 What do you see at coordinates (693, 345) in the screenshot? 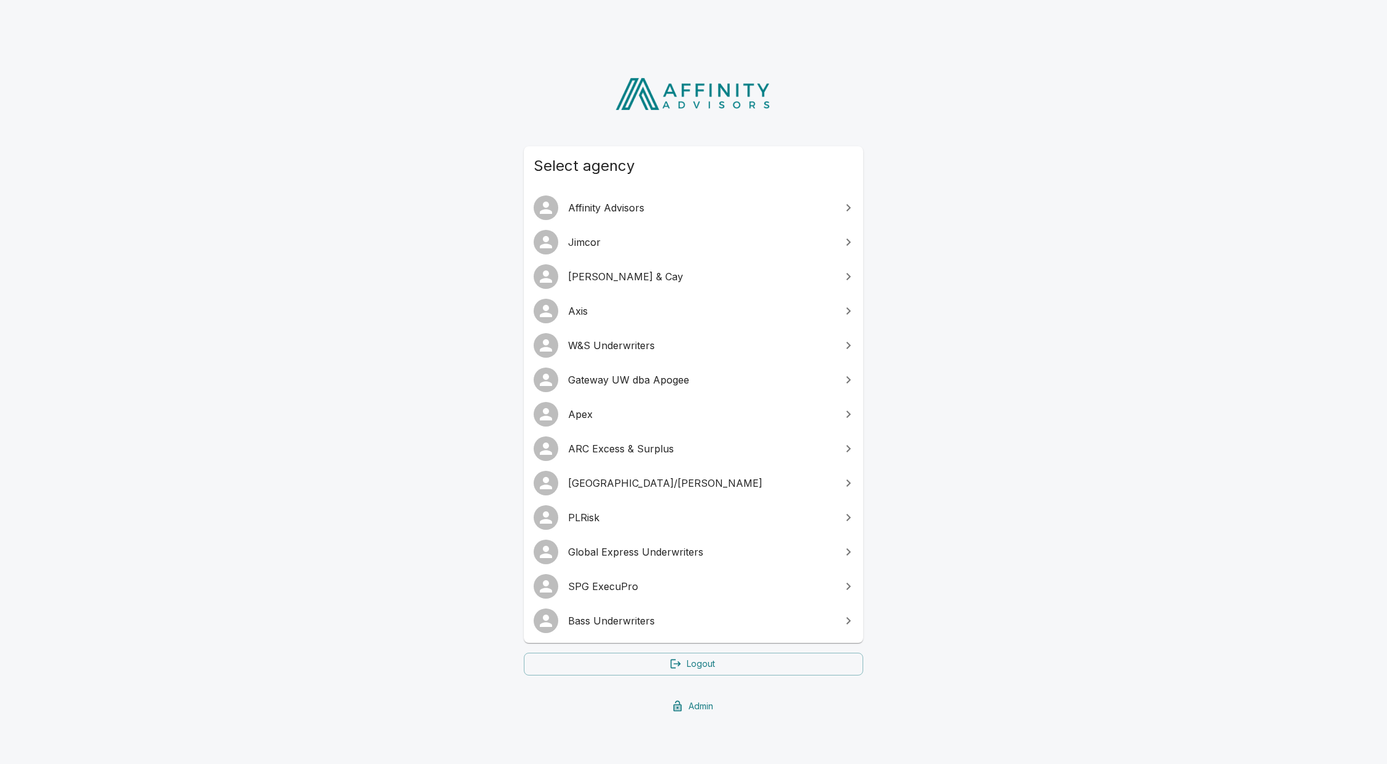
I see `a: W&S Underwriters` at bounding box center [693, 345].